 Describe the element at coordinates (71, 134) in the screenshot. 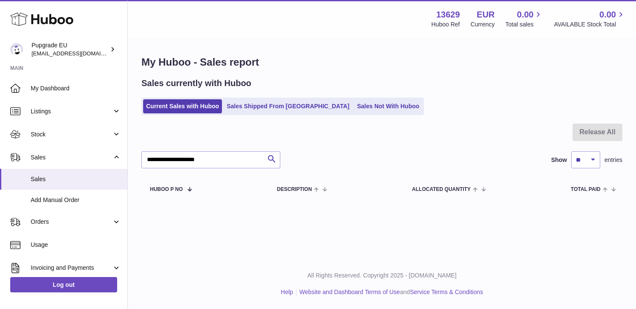

I see `span: Stock` at that location.